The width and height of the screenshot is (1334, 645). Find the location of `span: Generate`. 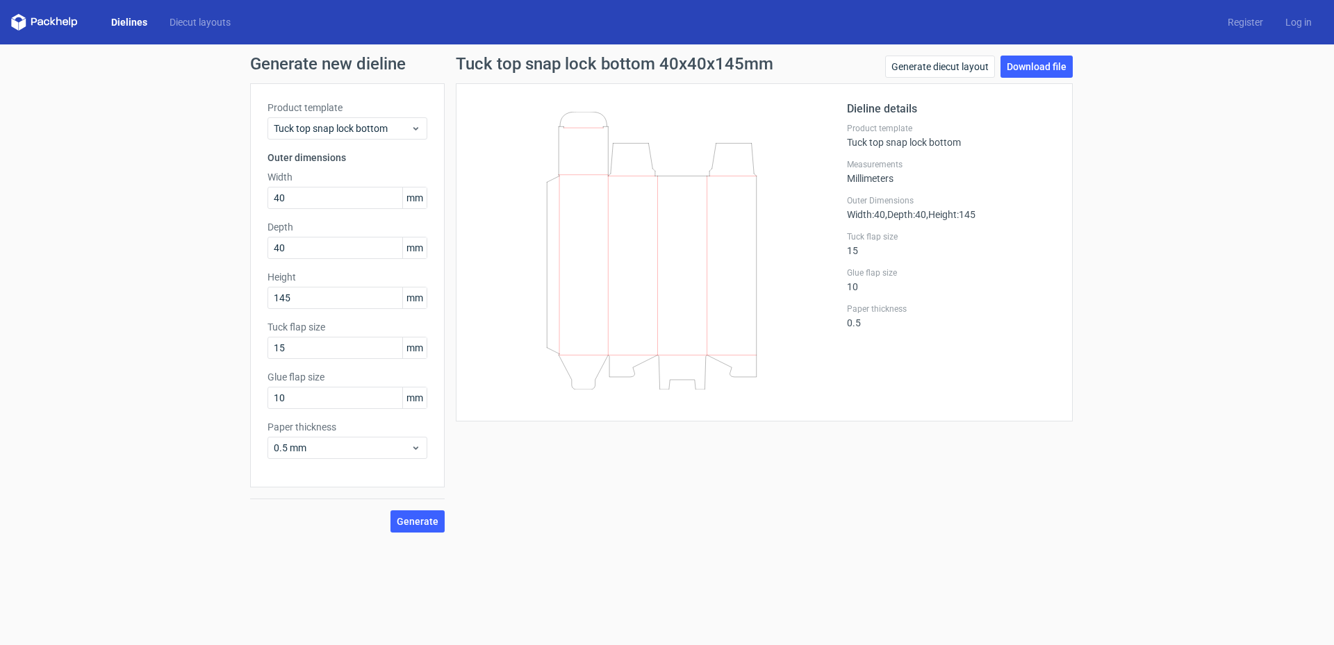

span: Generate is located at coordinates (417, 522).